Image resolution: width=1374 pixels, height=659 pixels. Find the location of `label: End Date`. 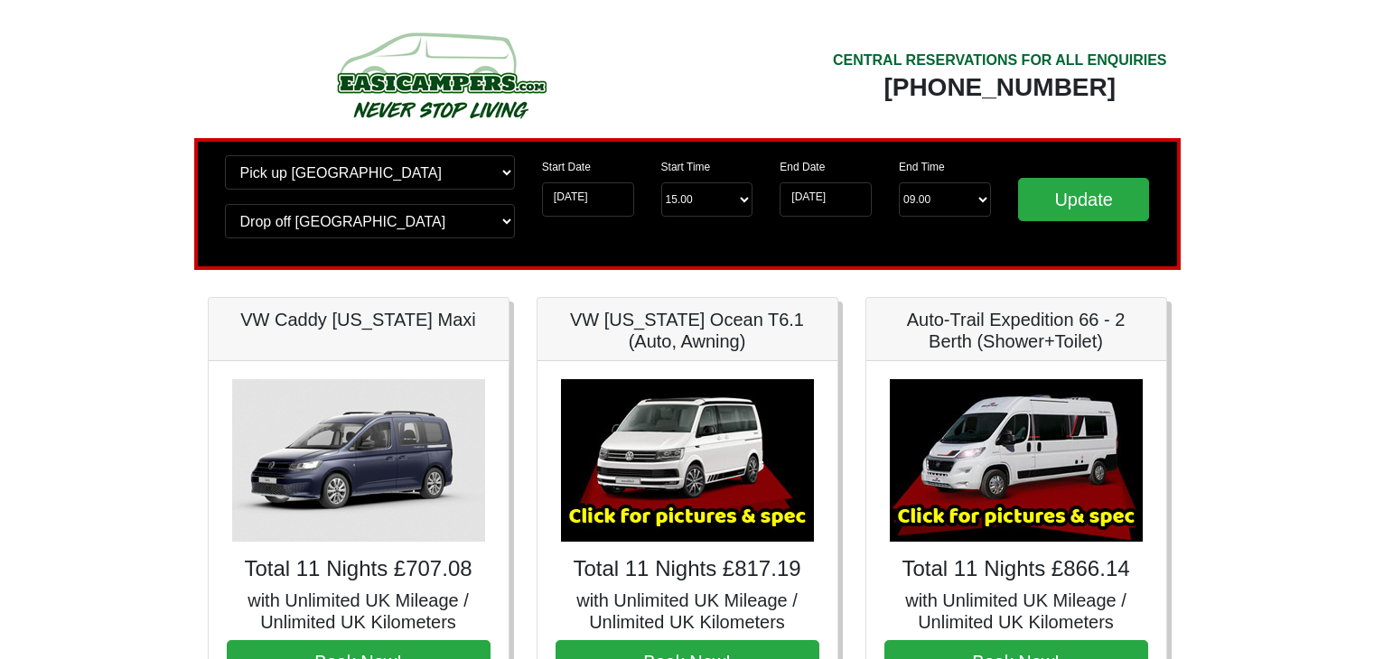

label: End Date is located at coordinates (802, 167).